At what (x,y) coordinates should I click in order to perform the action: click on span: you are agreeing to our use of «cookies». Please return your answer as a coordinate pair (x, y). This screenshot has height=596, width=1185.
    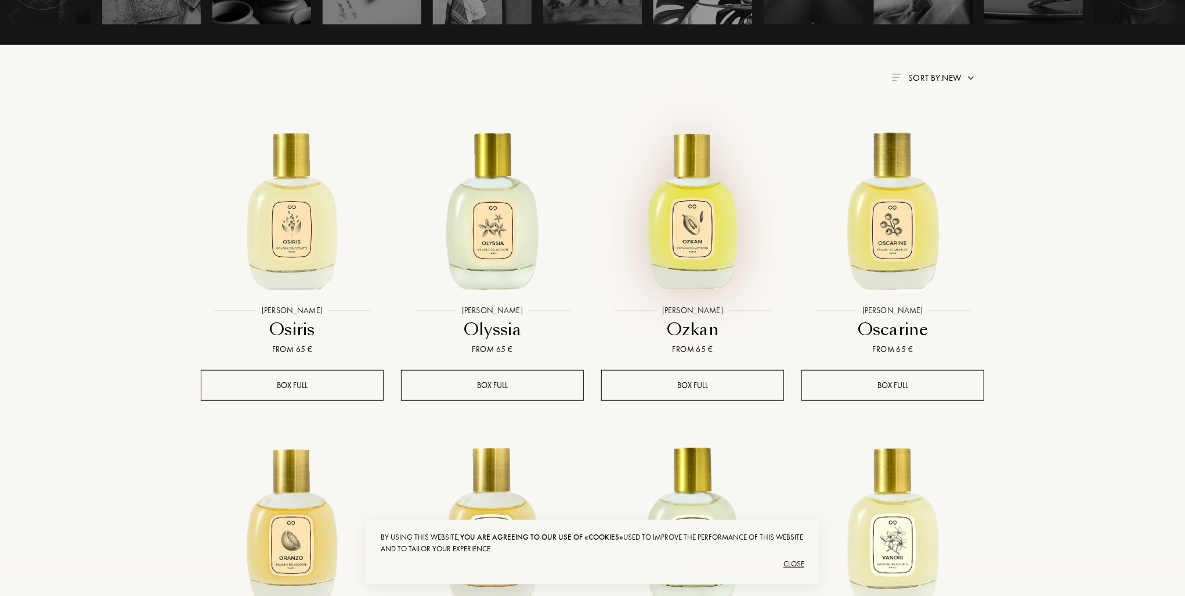
    Looking at the image, I should click on (542, 536).